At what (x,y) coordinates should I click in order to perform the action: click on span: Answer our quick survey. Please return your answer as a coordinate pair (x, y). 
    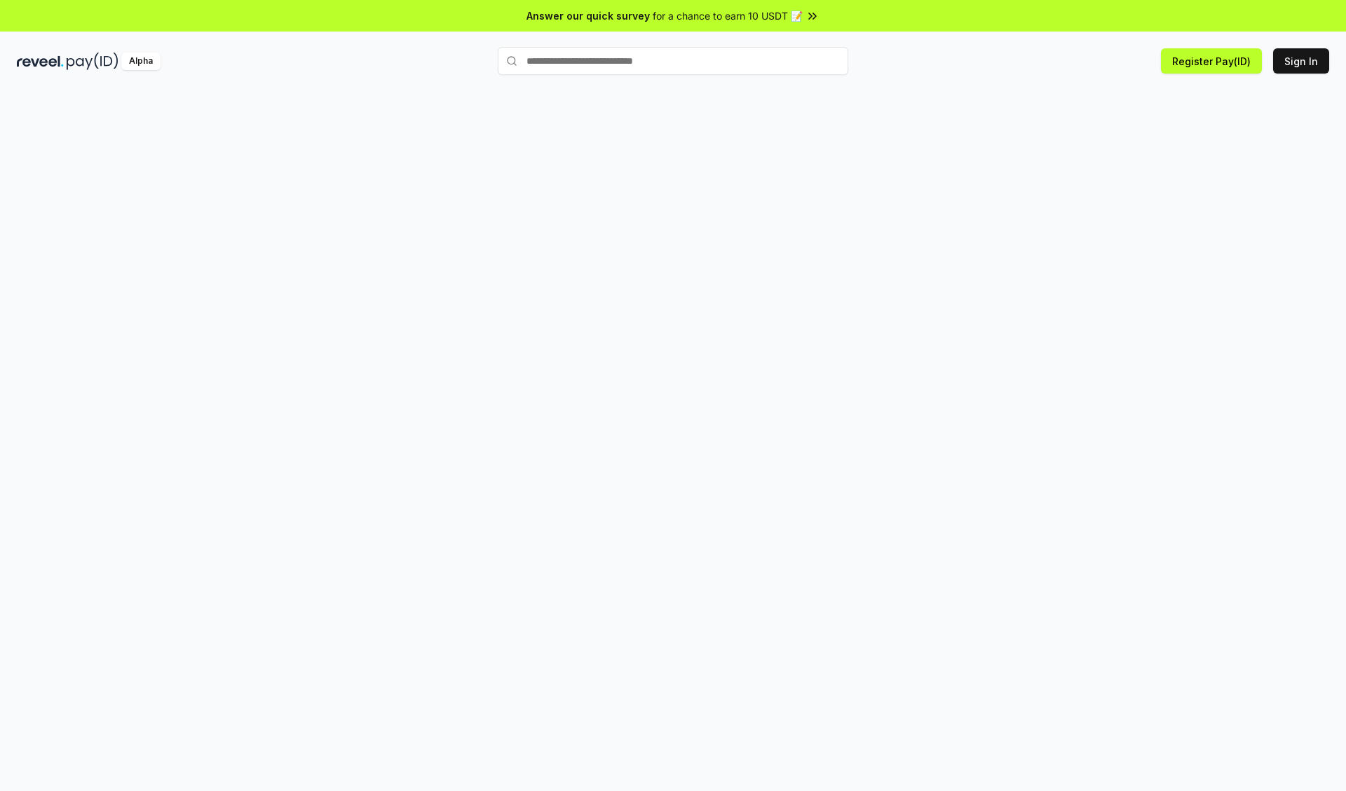
    Looking at the image, I should click on (588, 15).